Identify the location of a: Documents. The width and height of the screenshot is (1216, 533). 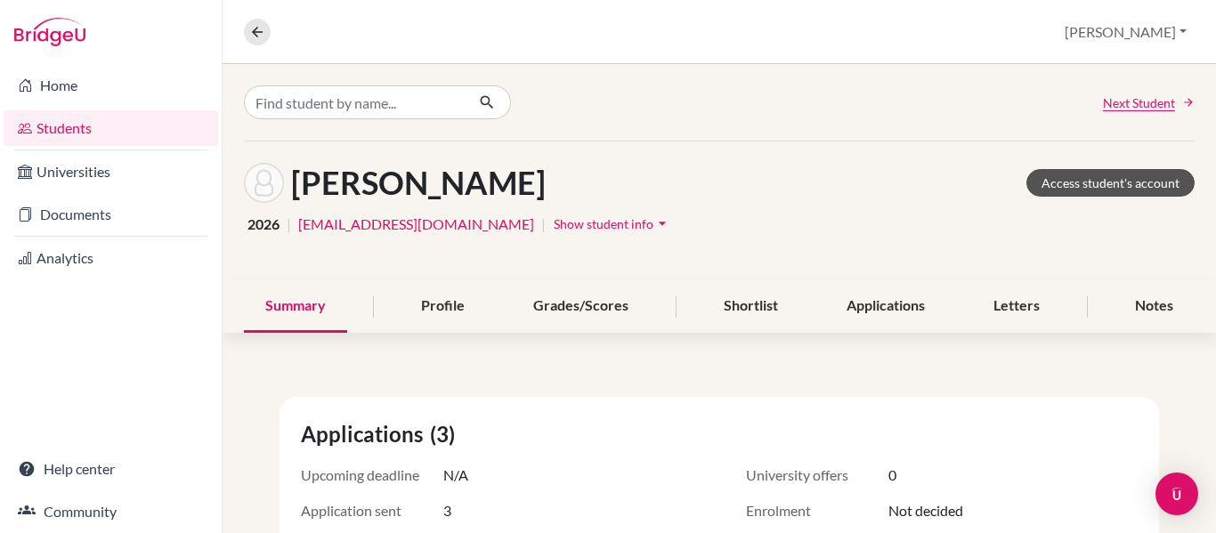
(110, 215).